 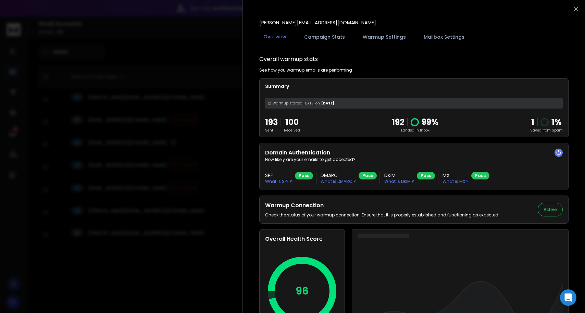 What do you see at coordinates (21, 43) in the screenshot?
I see `img: tab_domain_overview_orange.svg` at bounding box center [21, 43].